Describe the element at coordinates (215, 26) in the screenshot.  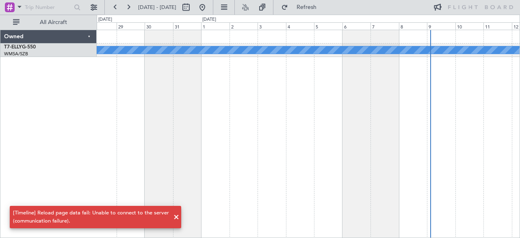
I see `div: 1` at that location.